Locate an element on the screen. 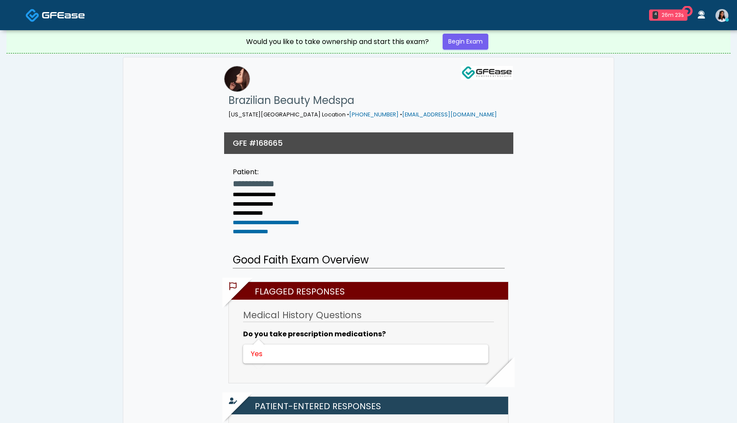 The height and width of the screenshot is (423, 737). b: Do you take prescription medications? is located at coordinates (314, 334).